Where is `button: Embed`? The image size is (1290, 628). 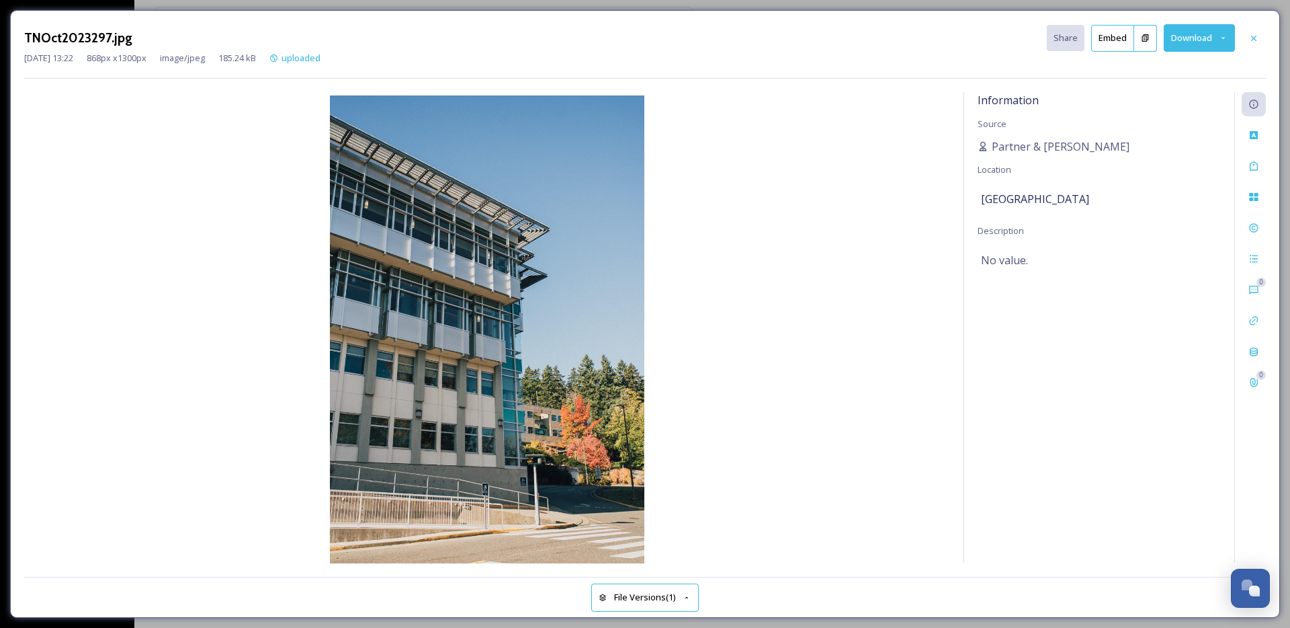
button: Embed is located at coordinates (1113, 38).